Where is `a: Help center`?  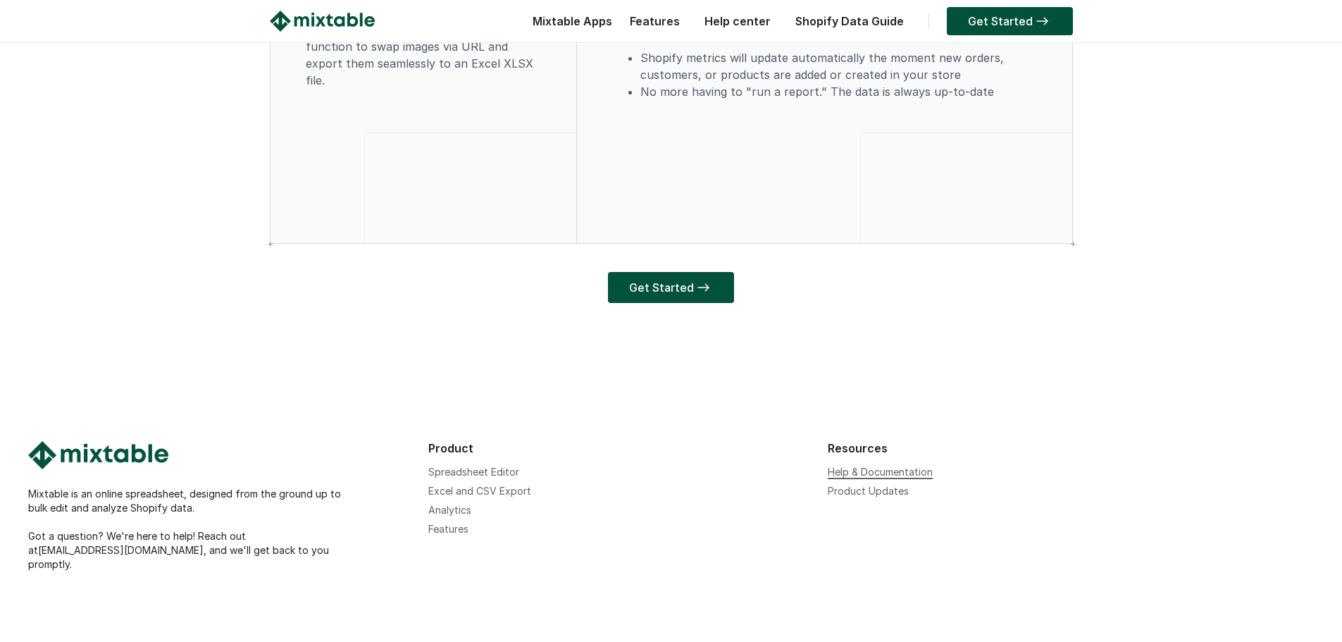 a: Help center is located at coordinates (738, 21).